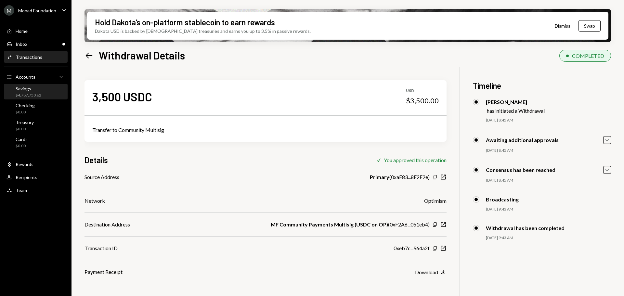 Image resolution: width=624 pixels, height=296 pixels. What do you see at coordinates (380, 177) in the screenshot?
I see `b: Primary` at bounding box center [380, 177].